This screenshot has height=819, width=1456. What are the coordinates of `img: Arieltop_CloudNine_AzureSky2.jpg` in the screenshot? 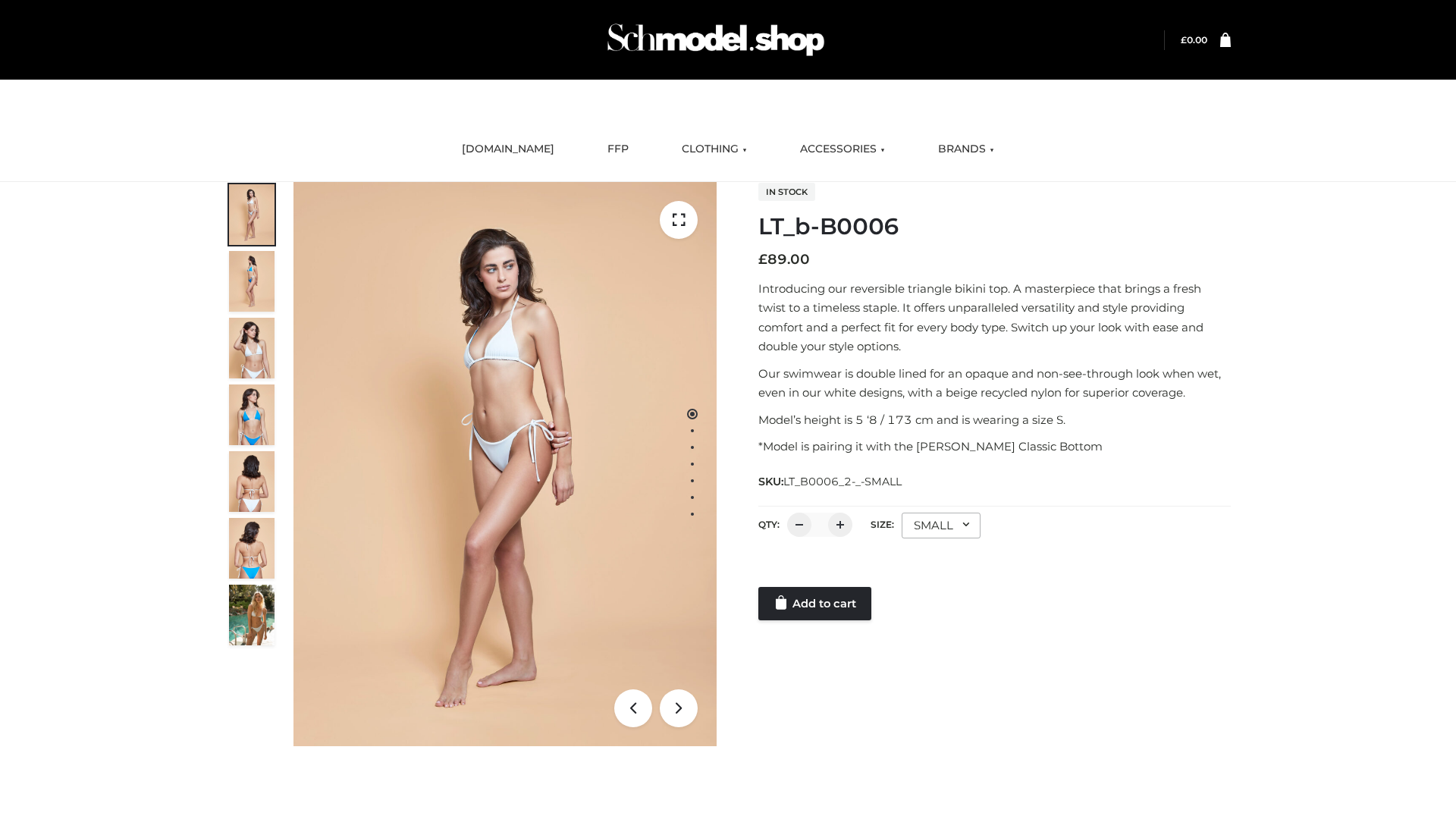 It's located at (252, 614).